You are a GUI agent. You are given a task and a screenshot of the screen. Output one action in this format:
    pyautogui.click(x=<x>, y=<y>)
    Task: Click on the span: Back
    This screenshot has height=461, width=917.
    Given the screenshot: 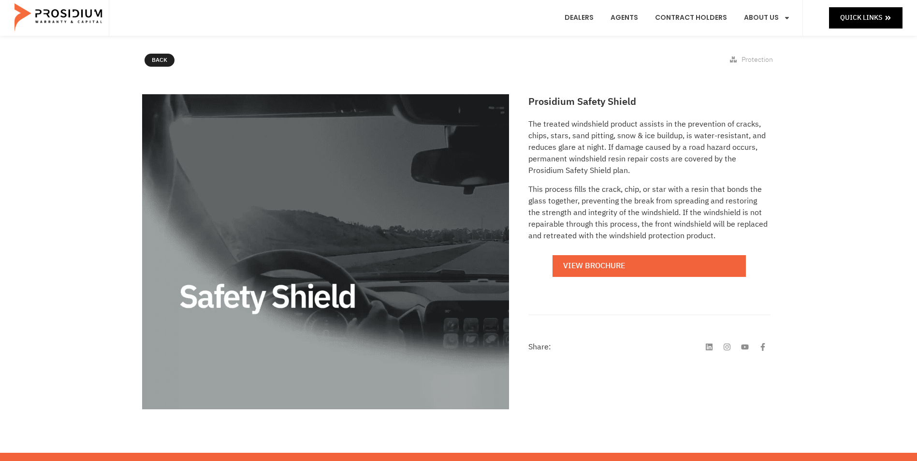 What is the action you would take?
    pyautogui.click(x=159, y=60)
    